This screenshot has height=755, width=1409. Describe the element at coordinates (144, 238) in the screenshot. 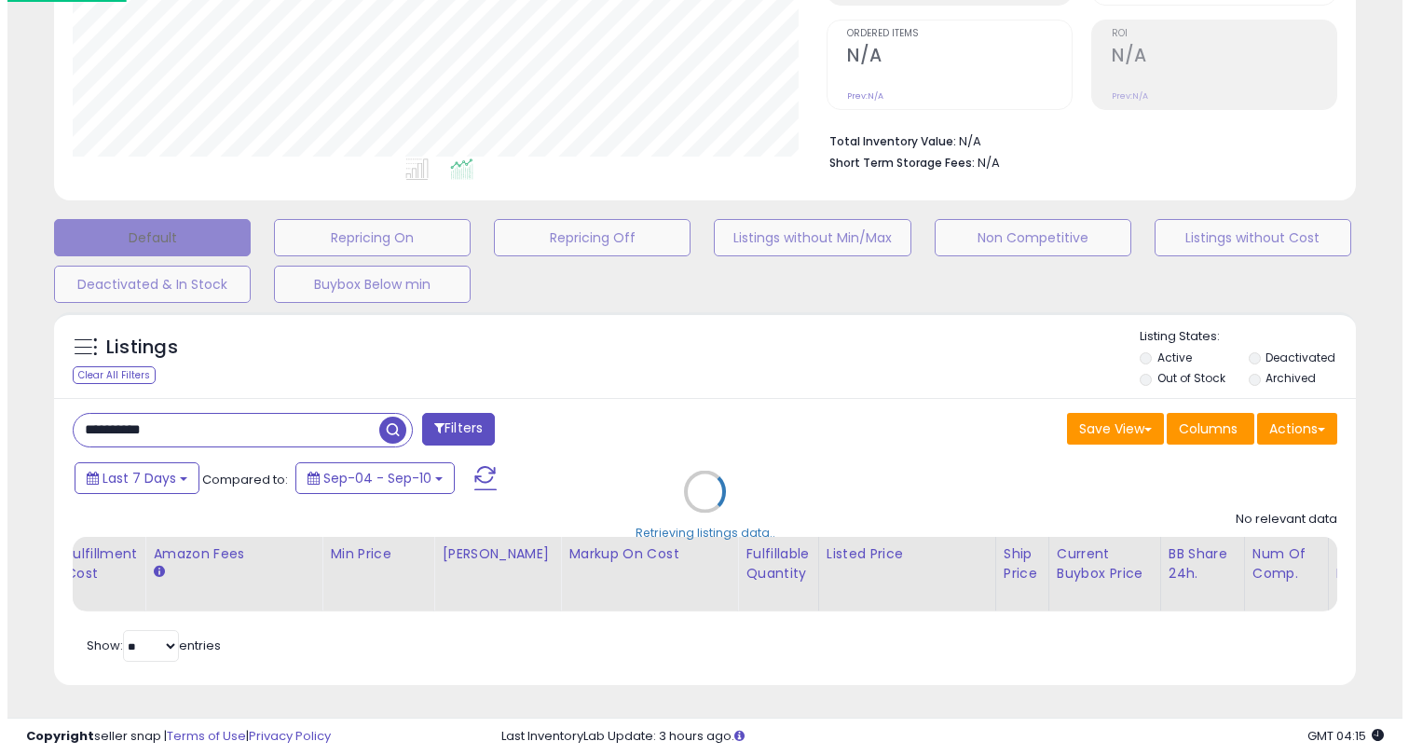

I see `button: Default` at that location.